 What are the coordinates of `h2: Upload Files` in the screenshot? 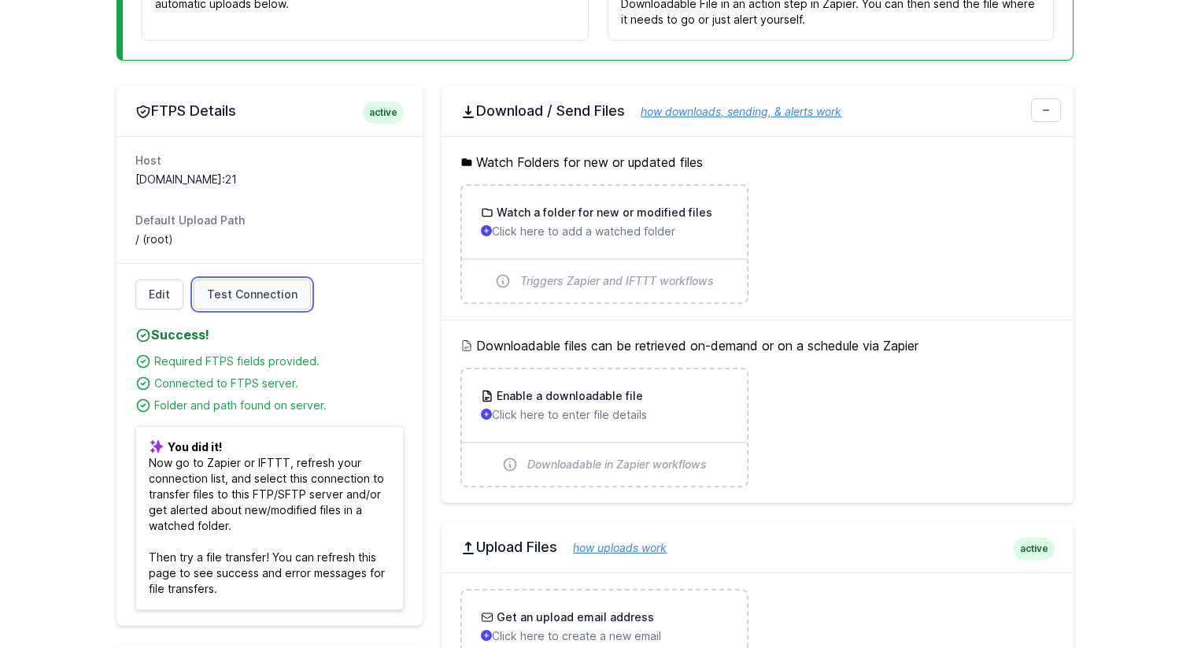 It's located at (757, 547).